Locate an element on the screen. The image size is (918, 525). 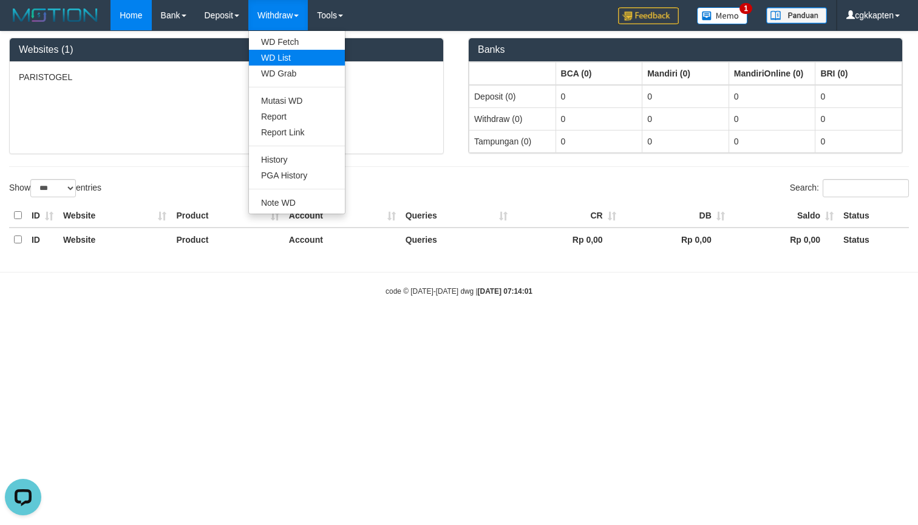
button: Open LiveChat chat widget is located at coordinates (23, 23).